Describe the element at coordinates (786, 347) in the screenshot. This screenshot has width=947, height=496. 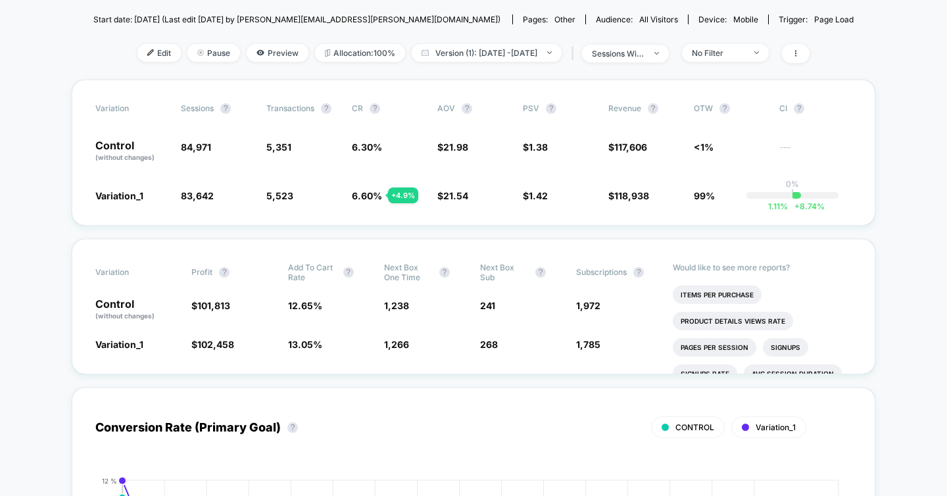
I see `li: Signups` at that location.